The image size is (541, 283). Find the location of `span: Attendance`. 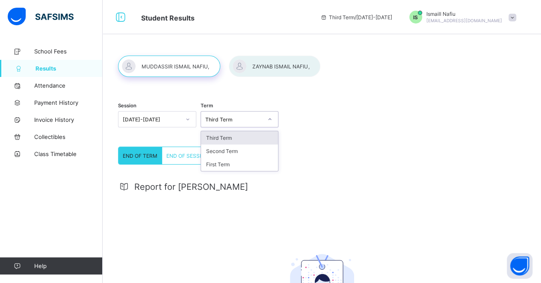

span: Attendance is located at coordinates (68, 86).